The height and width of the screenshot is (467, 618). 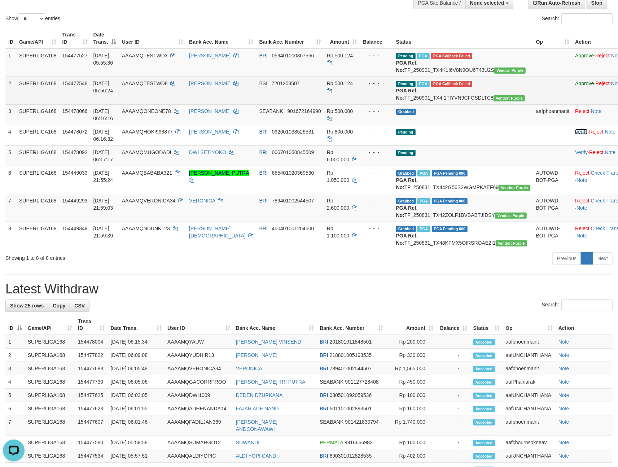 I want to click on td: 2, so click(x=11, y=90).